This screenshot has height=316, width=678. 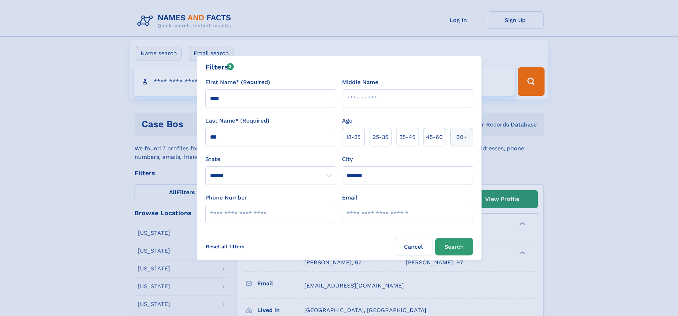 What do you see at coordinates (380, 137) in the screenshot?
I see `span: 25‑35` at bounding box center [380, 137].